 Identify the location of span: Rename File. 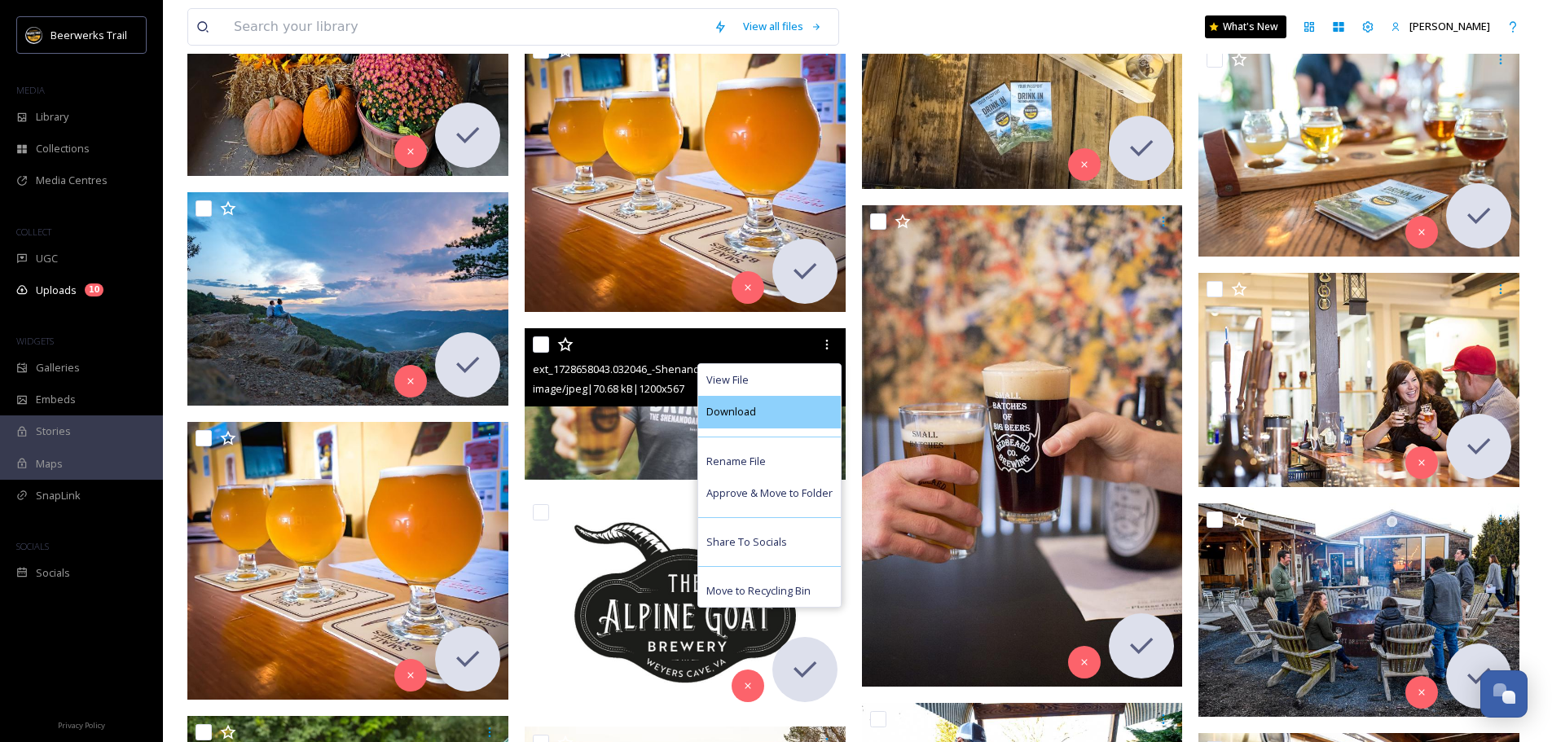
(736, 461).